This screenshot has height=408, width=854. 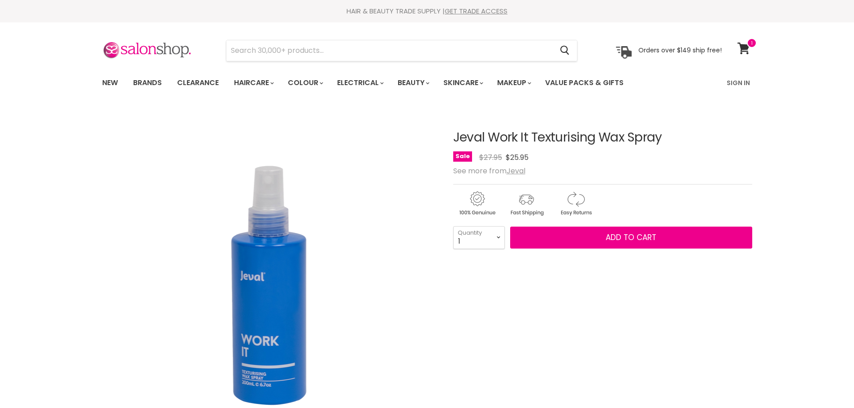 I want to click on a: GET TRADE ACCESS, so click(x=476, y=11).